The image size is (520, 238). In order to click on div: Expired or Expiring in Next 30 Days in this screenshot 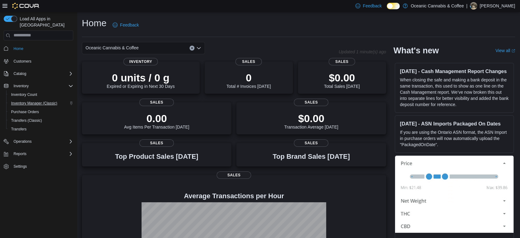, I will do `click(141, 80)`.